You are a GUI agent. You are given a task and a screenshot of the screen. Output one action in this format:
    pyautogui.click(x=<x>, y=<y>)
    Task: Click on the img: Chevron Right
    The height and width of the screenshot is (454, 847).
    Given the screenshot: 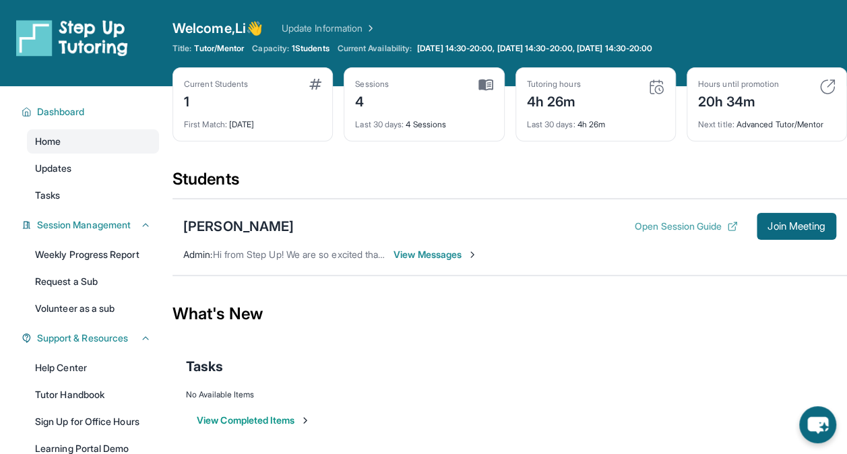 What is the action you would take?
    pyautogui.click(x=369, y=28)
    